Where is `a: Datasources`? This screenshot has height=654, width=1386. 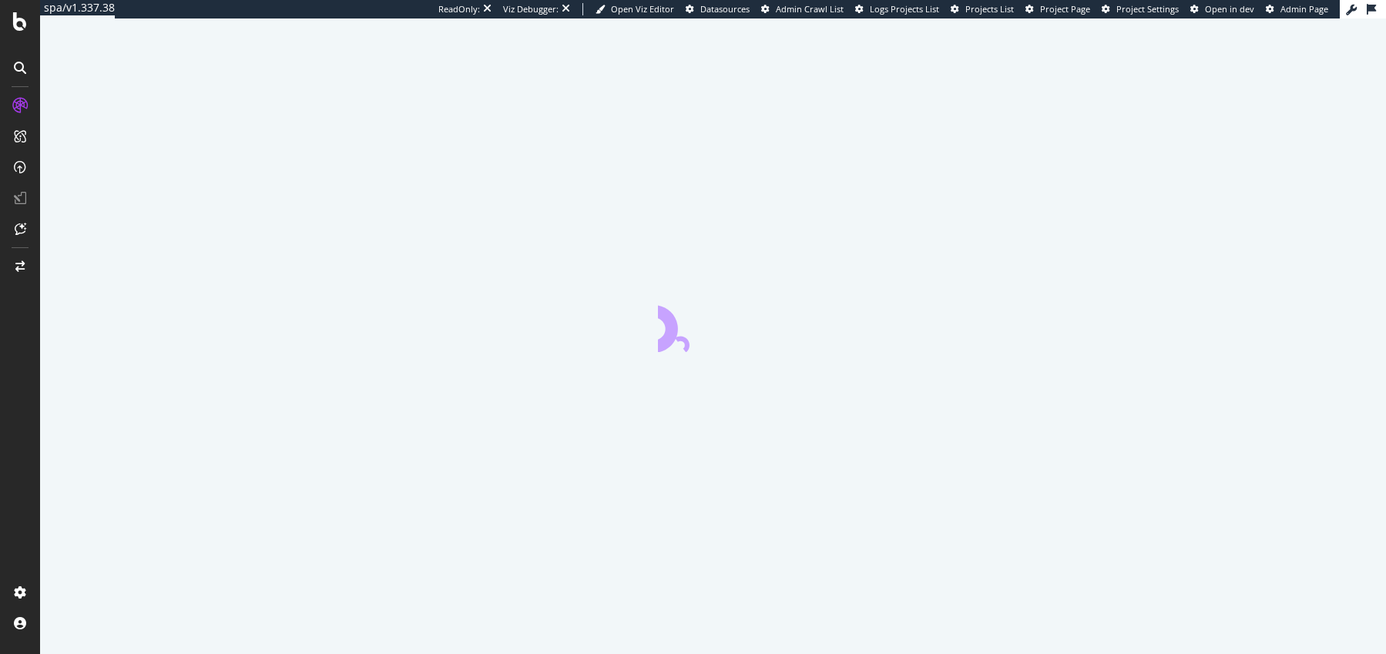
a: Datasources is located at coordinates (717, 9).